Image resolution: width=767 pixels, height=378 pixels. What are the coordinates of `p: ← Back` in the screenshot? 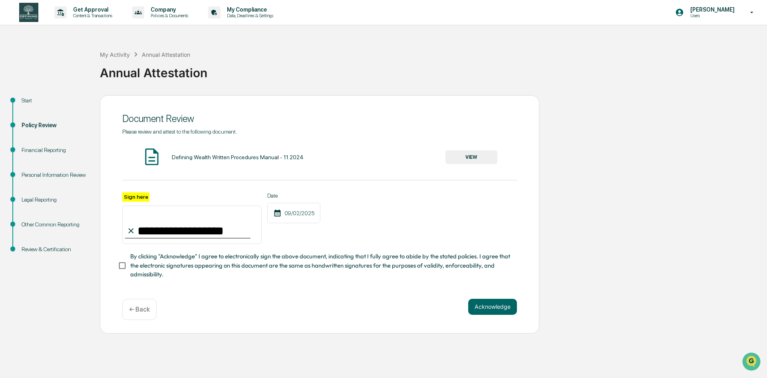 It's located at (139, 309).